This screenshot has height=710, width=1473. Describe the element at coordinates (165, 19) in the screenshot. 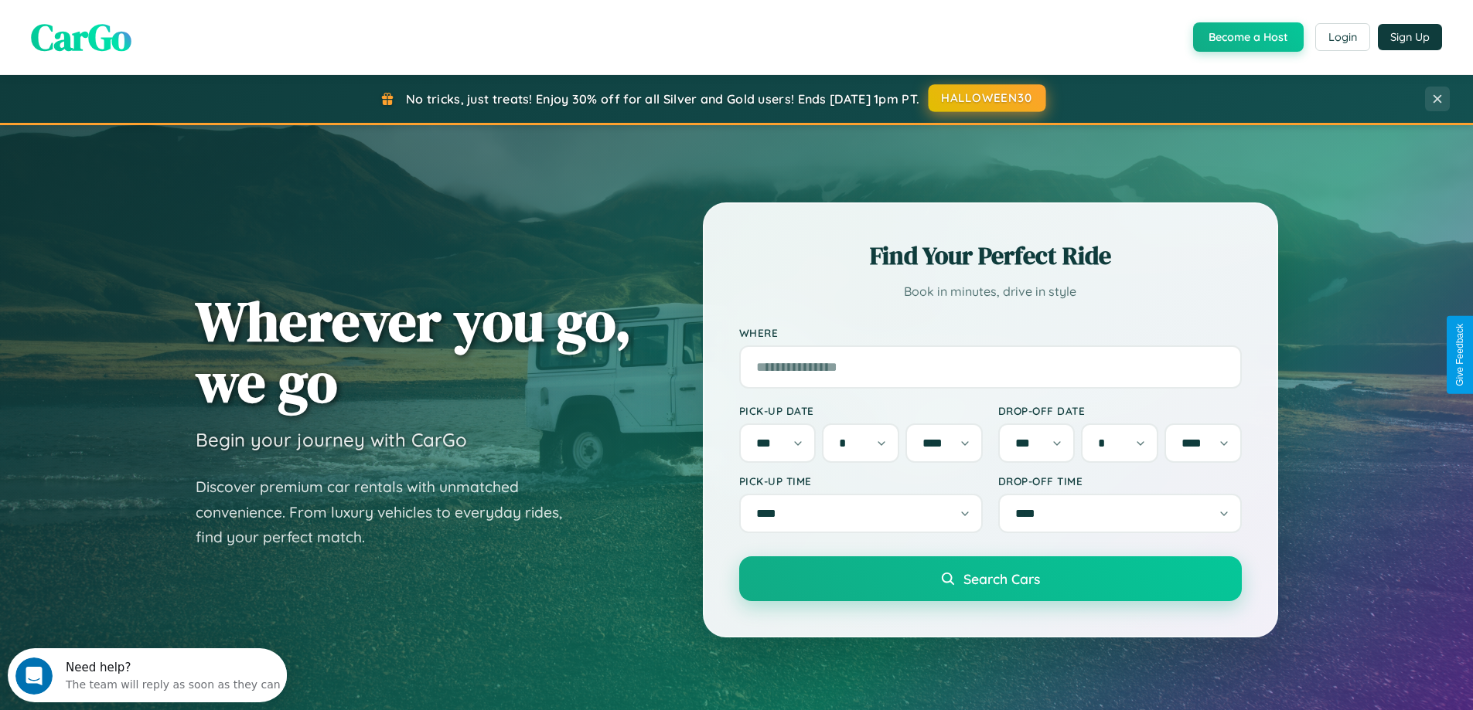

I see `div: Need help?` at that location.